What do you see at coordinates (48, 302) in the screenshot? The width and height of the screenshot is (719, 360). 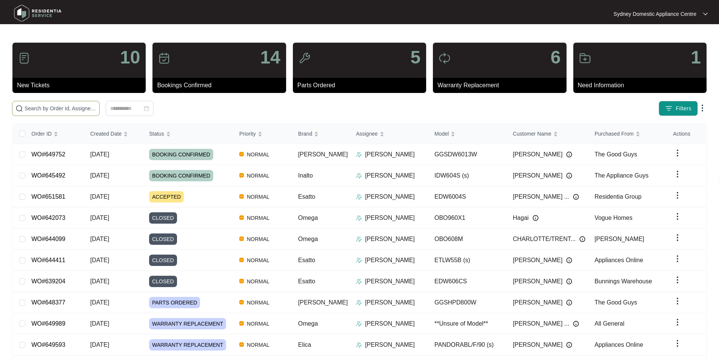 I see `a: WO#648377` at bounding box center [48, 302].